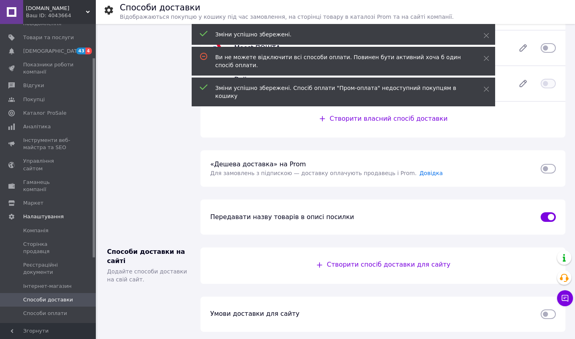 The image size is (575, 339). What do you see at coordinates (61, 16) in the screenshot?
I see `div: Ваш ID: 4043664` at bounding box center [61, 16].